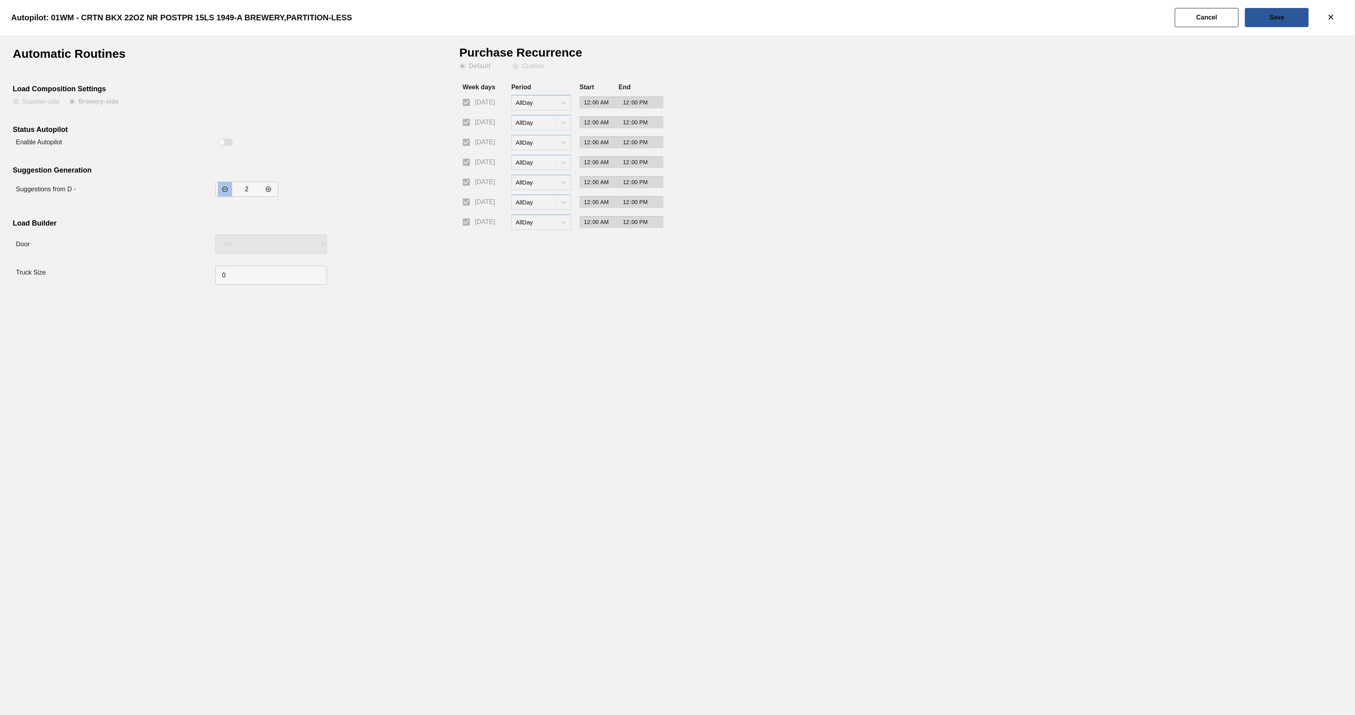  What do you see at coordinates (94, 102) in the screenshot?
I see `clb-radio-button: Brewery-side` at bounding box center [94, 102].